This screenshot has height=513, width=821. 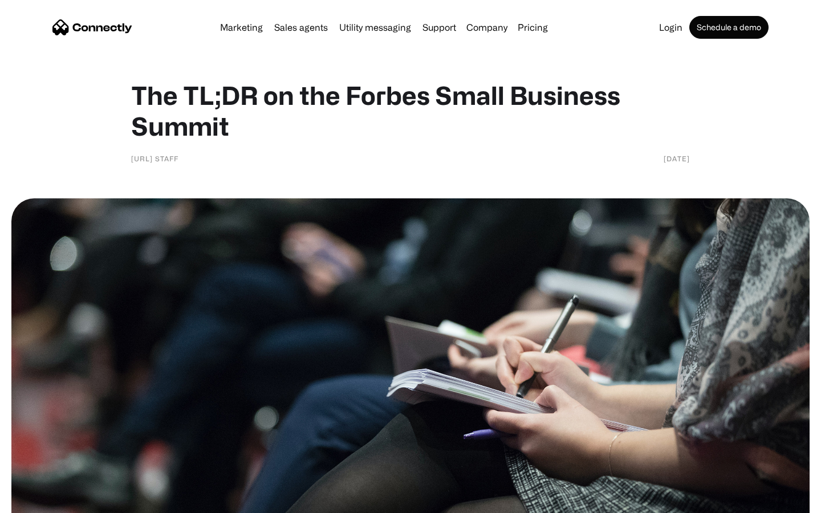 I want to click on a: Support, so click(x=439, y=27).